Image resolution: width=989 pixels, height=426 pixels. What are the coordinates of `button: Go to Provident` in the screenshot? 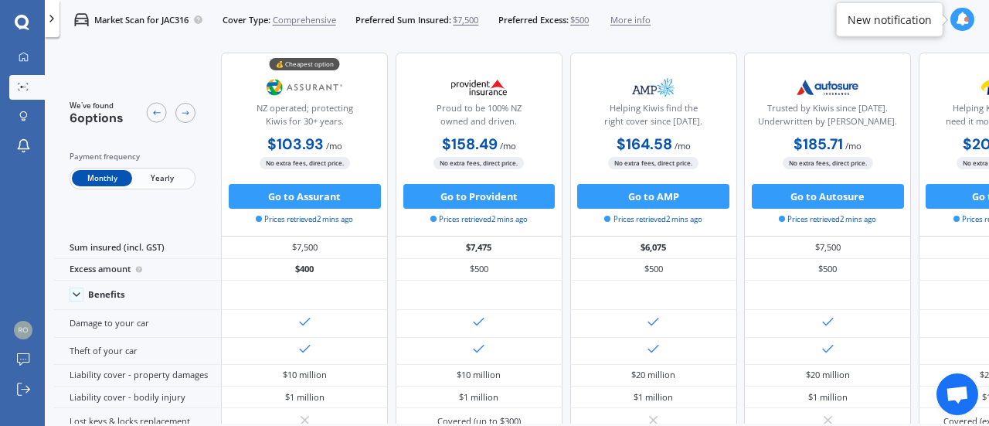 It's located at (479, 196).